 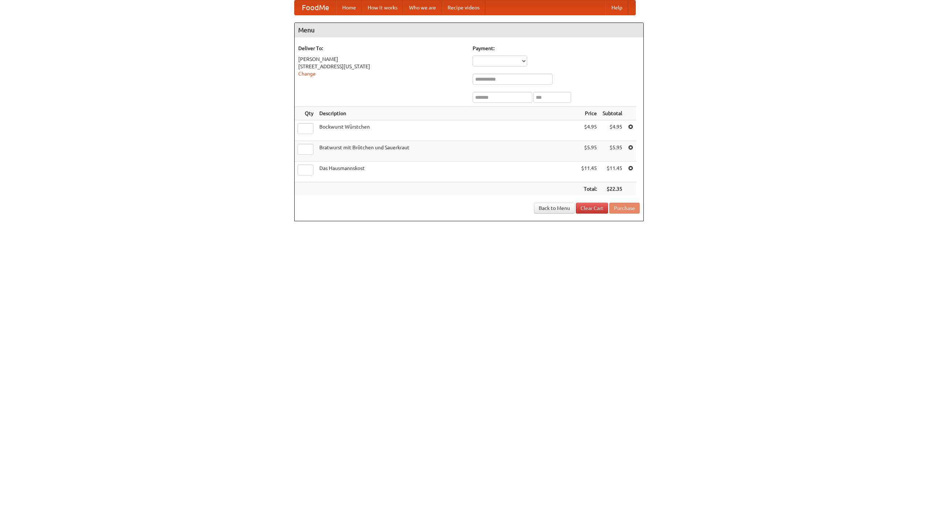 I want to click on h5: Payment:, so click(x=556, y=48).